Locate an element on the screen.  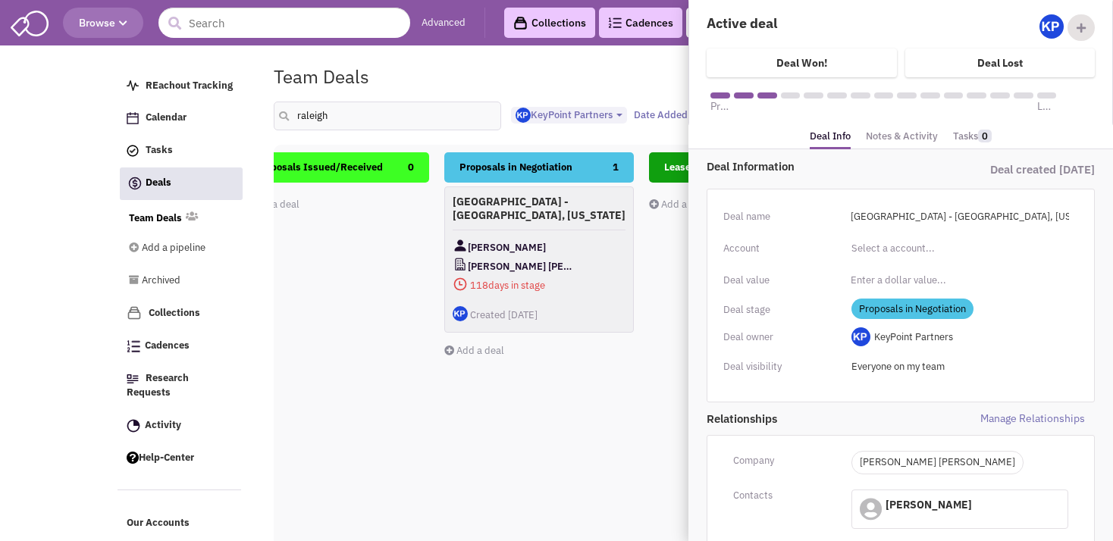
span: Collections is located at coordinates (174, 312).